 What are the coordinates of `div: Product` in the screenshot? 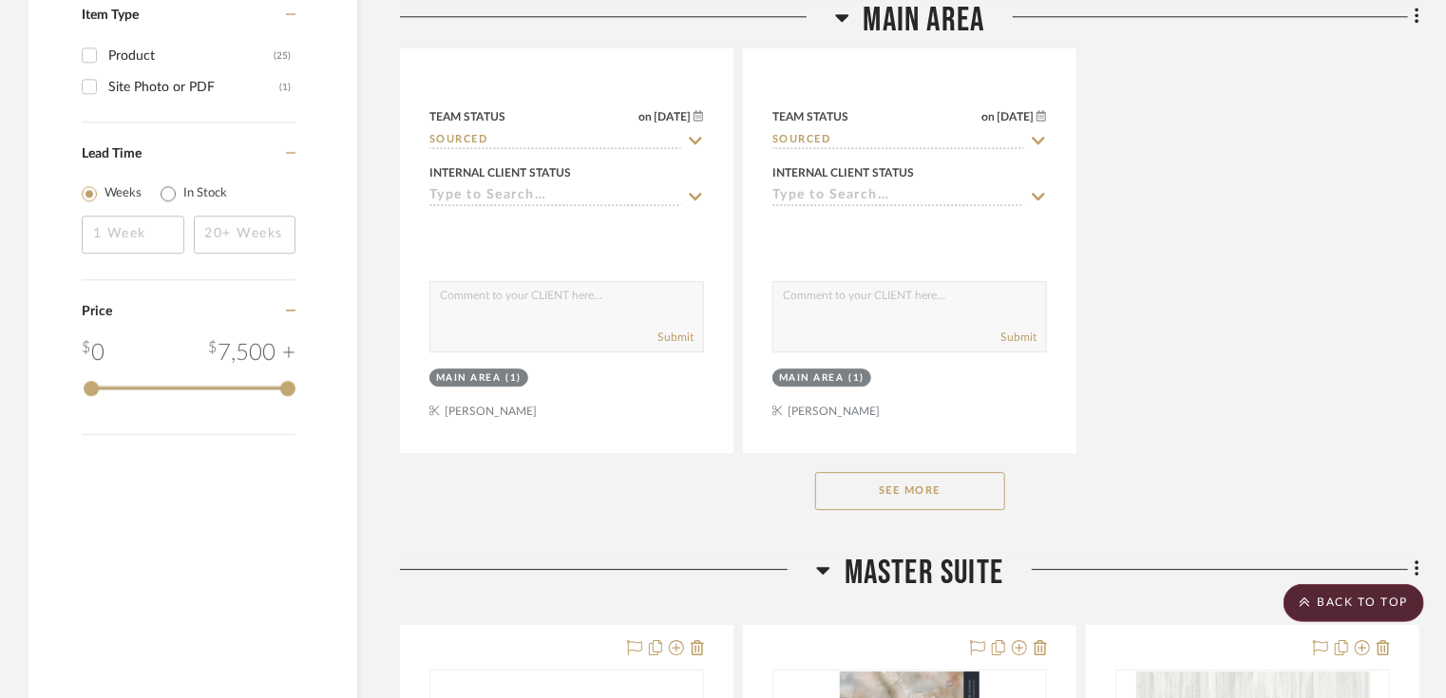 It's located at (191, 56).